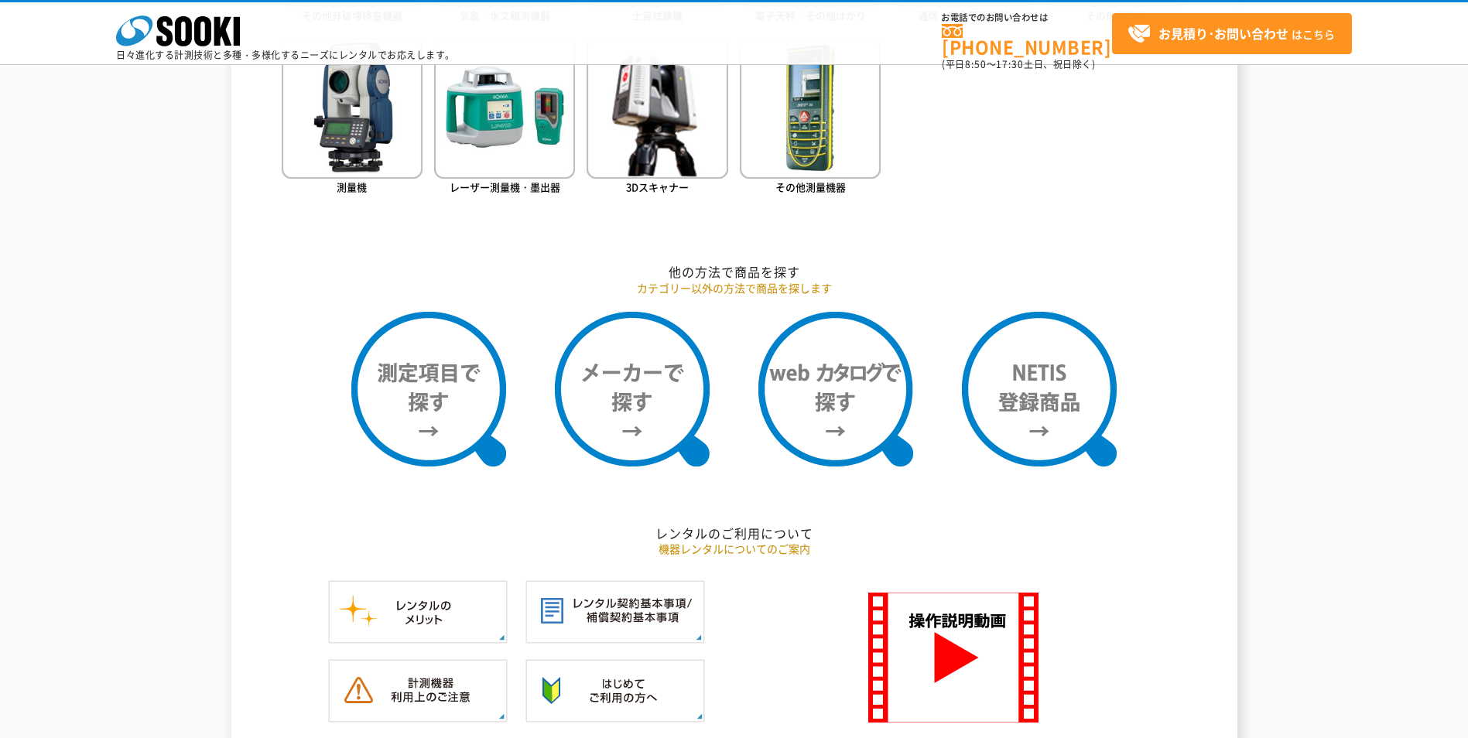 This screenshot has width=1468, height=738. I want to click on span: その他測量機器, so click(810, 187).